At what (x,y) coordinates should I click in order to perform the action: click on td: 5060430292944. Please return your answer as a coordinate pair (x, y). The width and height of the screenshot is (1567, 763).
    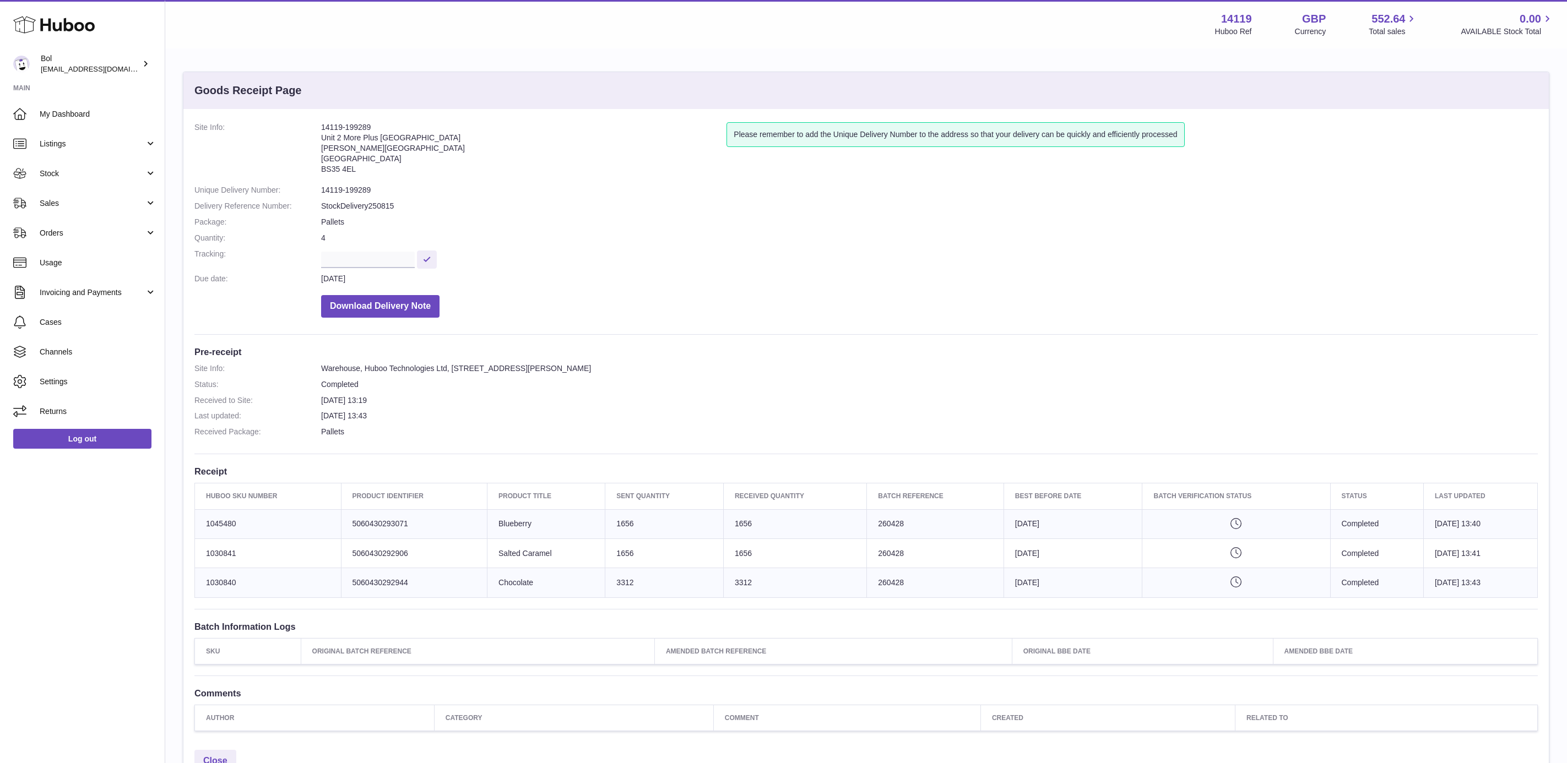
    Looking at the image, I should click on (414, 583).